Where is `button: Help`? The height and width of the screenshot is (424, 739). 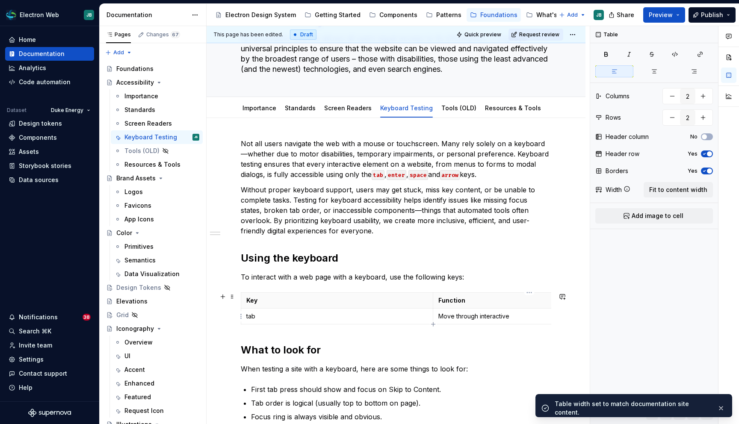 button: Help is located at coordinates (50, 388).